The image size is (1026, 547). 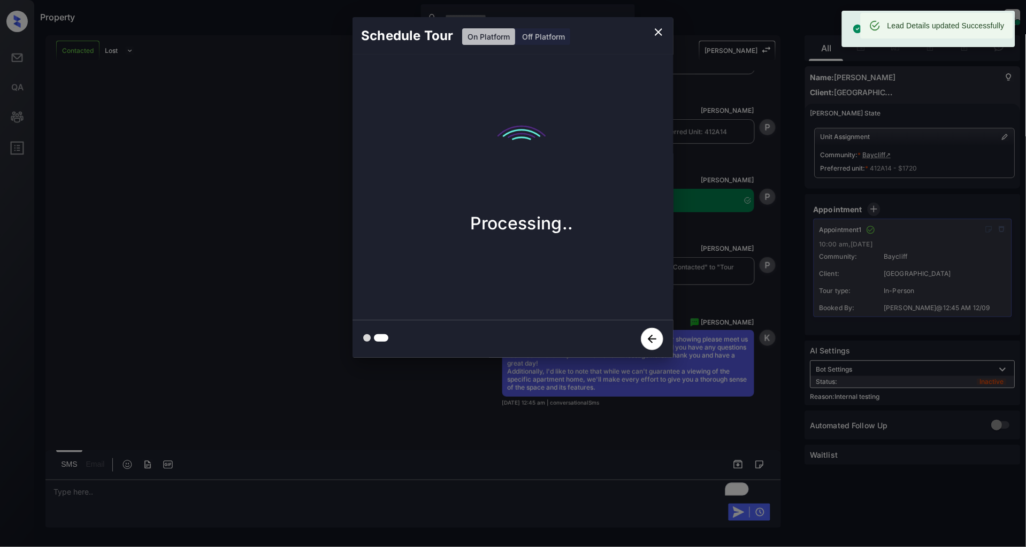 I want to click on button: close, so click(x=658, y=32).